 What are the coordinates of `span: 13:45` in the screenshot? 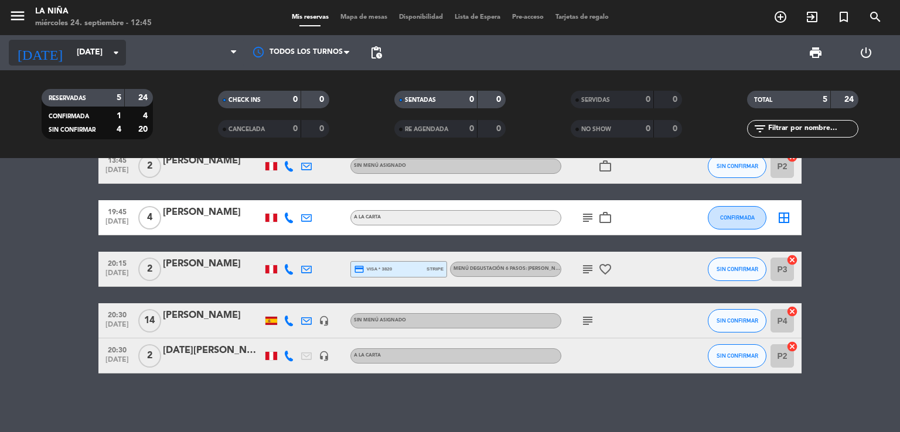 It's located at (117, 159).